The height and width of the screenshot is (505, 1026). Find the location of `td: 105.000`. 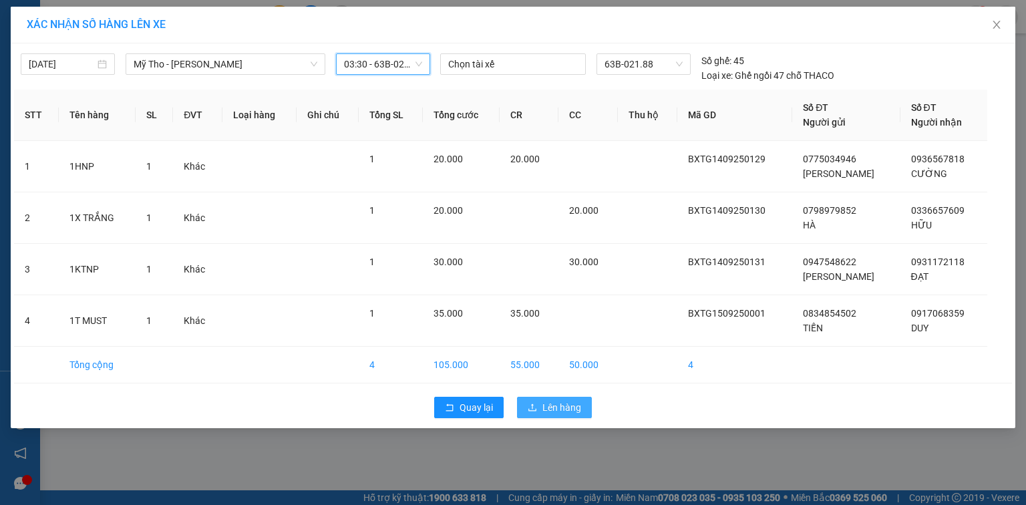

td: 105.000 is located at coordinates (461, 365).